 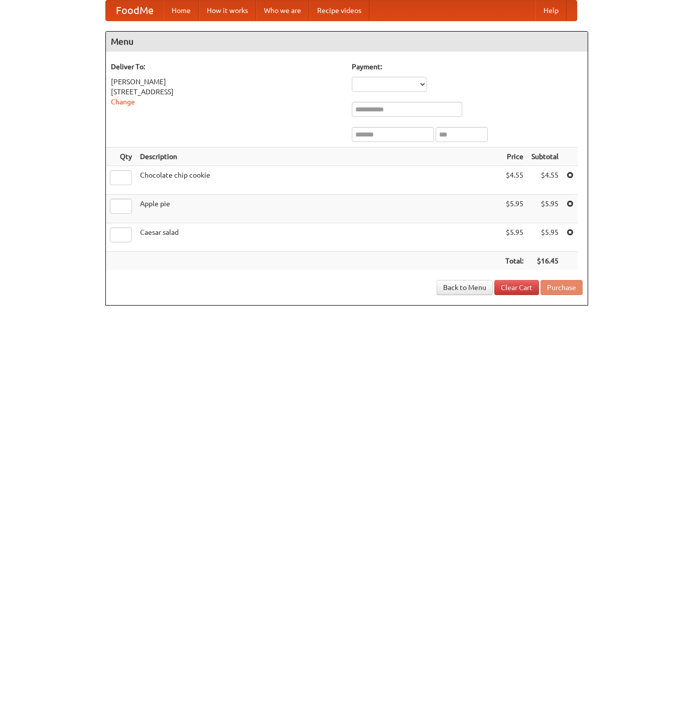 I want to click on a: Change, so click(x=123, y=102).